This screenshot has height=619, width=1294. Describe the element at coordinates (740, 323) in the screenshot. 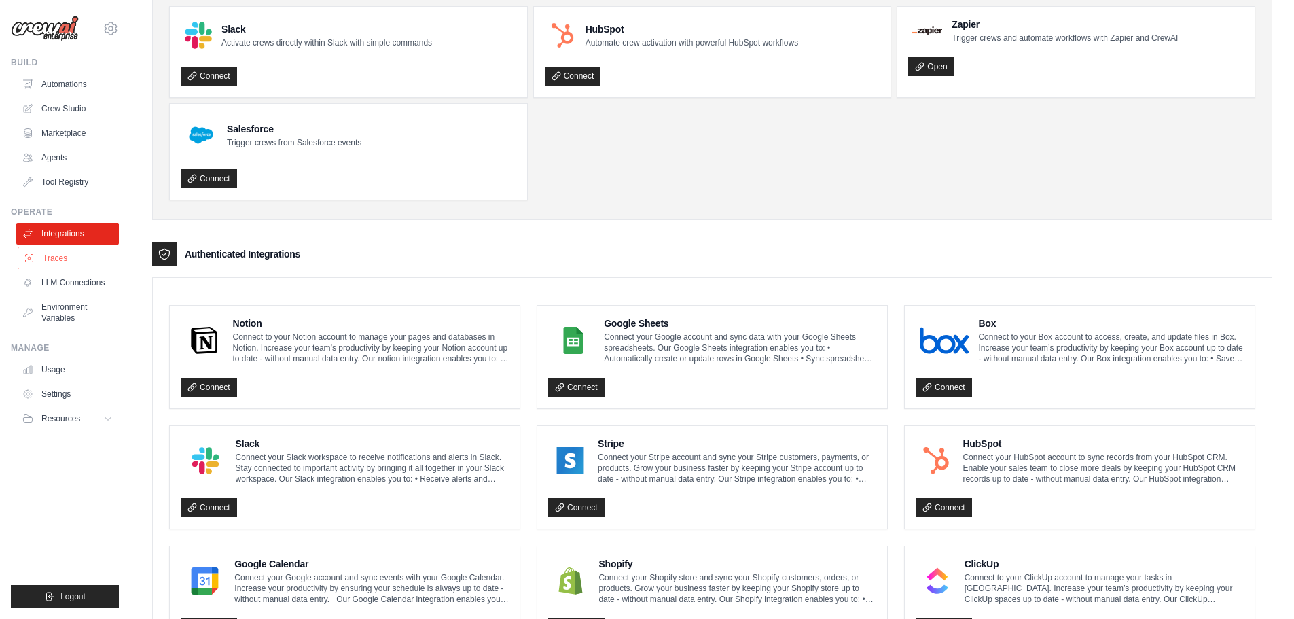

I see `h4: Google Sheets` at that location.